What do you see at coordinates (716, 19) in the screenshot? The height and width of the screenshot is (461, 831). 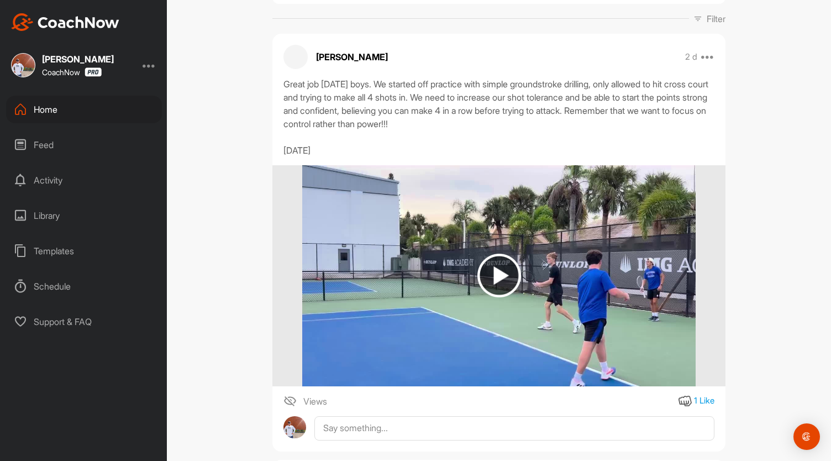 I see `p: Filter` at bounding box center [716, 19].